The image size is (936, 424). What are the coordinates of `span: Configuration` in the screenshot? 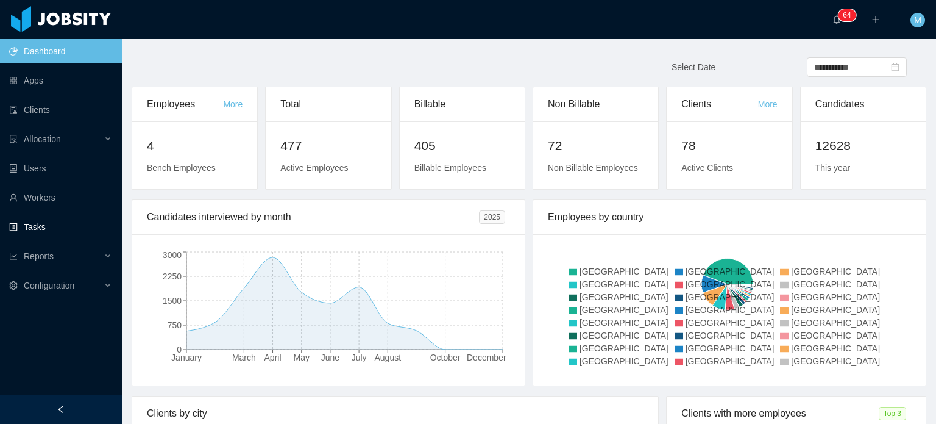 It's located at (49, 285).